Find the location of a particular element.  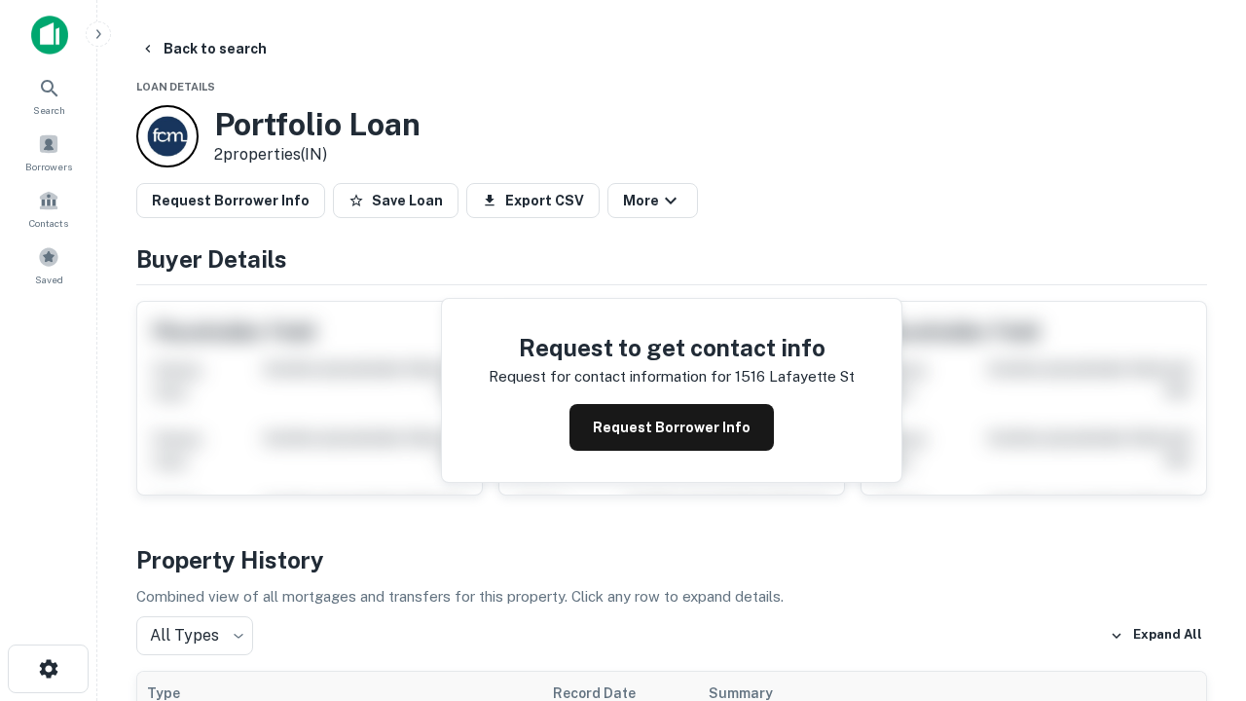

p: 1516 lafayette st is located at coordinates (794, 377).